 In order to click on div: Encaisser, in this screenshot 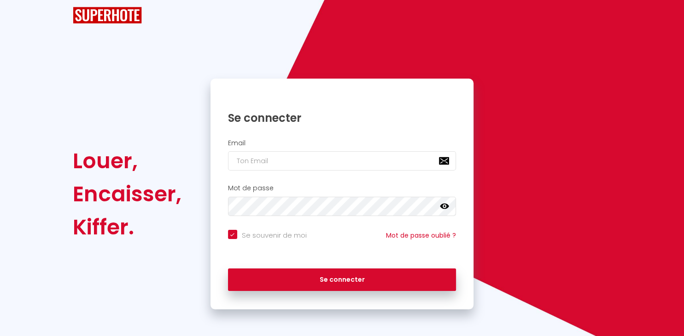, I will do `click(127, 194)`.